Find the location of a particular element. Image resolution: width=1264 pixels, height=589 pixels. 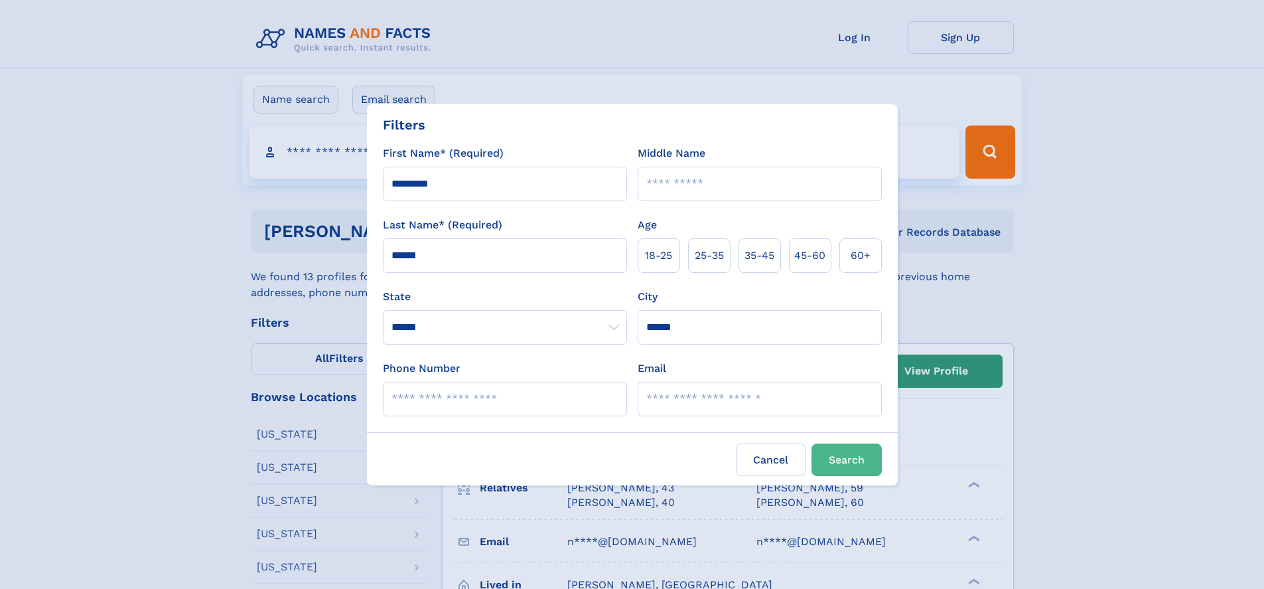

span: 35‑45 is located at coordinates (759, 256).